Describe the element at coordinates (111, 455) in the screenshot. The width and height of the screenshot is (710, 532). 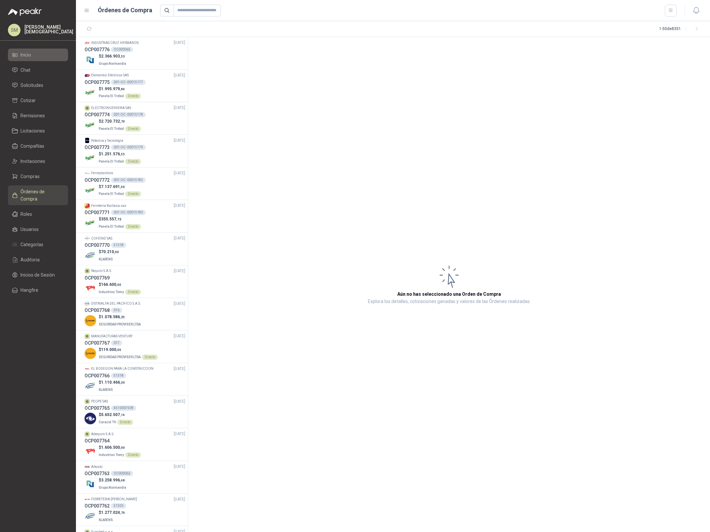
I see `span: Industrias Tomy` at that location.